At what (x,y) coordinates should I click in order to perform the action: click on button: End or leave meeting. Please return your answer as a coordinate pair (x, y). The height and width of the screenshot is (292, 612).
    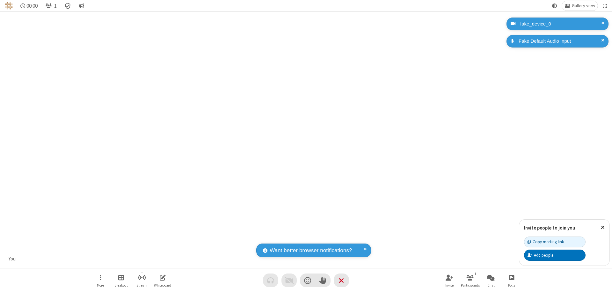
    Looking at the image, I should click on (341, 280).